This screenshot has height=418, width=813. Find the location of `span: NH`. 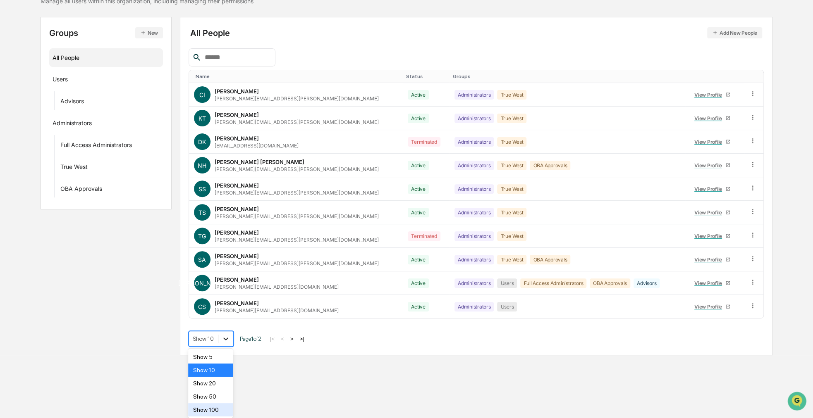

span: NH is located at coordinates (202, 165).